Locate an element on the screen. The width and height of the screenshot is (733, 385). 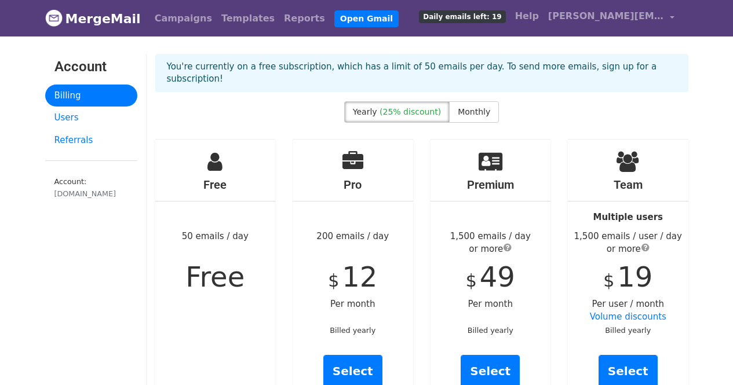
a: Daily emails left: 19 is located at coordinates (462, 16).